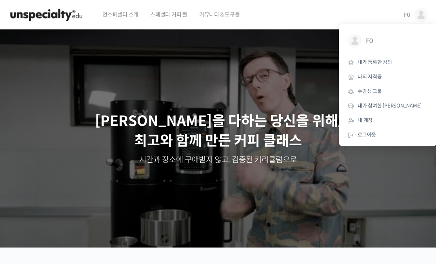 The image size is (436, 264). I want to click on span: 내가 등록한 강의, so click(375, 62).